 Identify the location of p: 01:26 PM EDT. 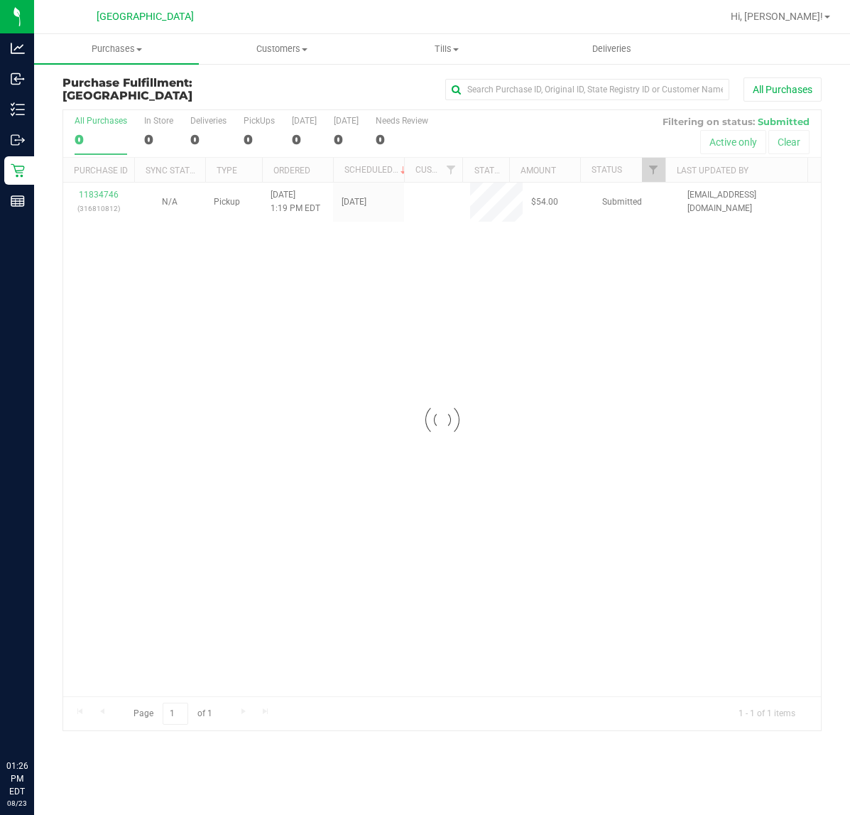
(17, 778).